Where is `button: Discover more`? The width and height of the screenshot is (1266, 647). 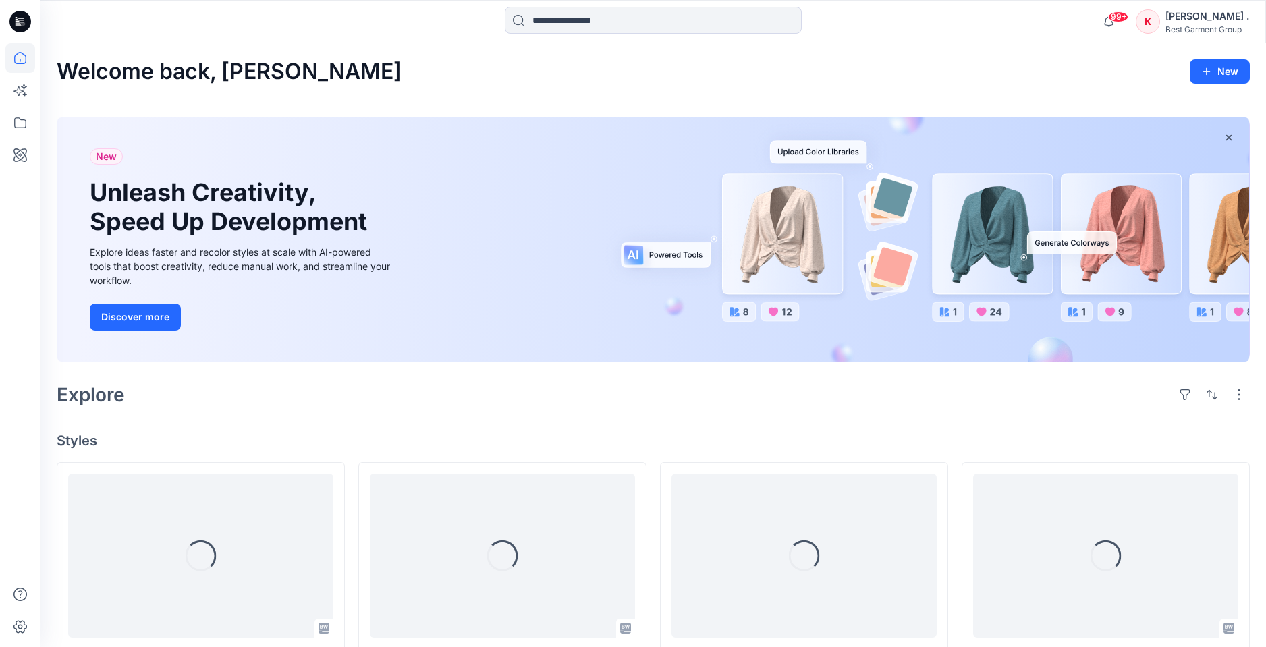 button: Discover more is located at coordinates (135, 317).